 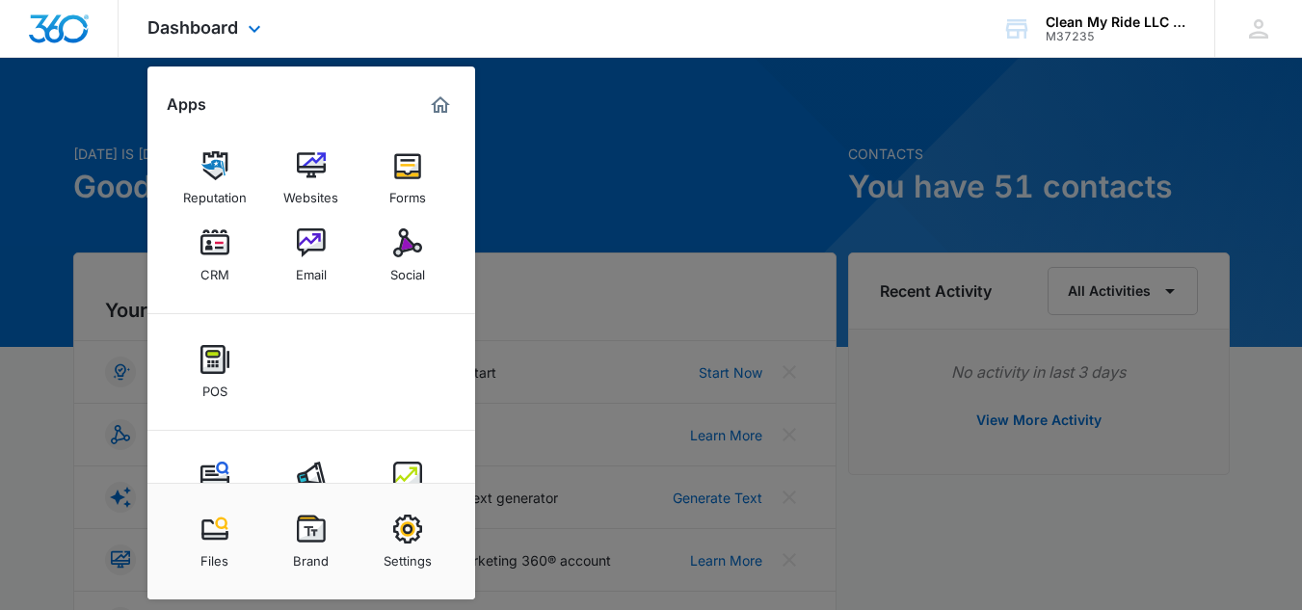 What do you see at coordinates (215, 372) in the screenshot?
I see `a: POS` at bounding box center [215, 372].